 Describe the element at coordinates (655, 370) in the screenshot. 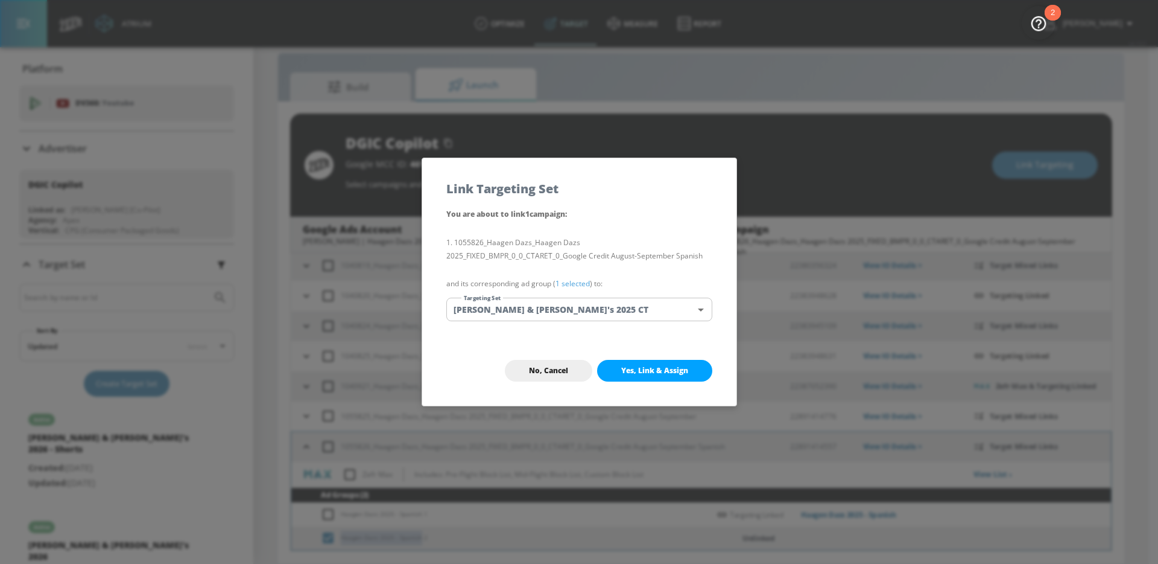

I see `span: Yes, Link & Assign` at that location.